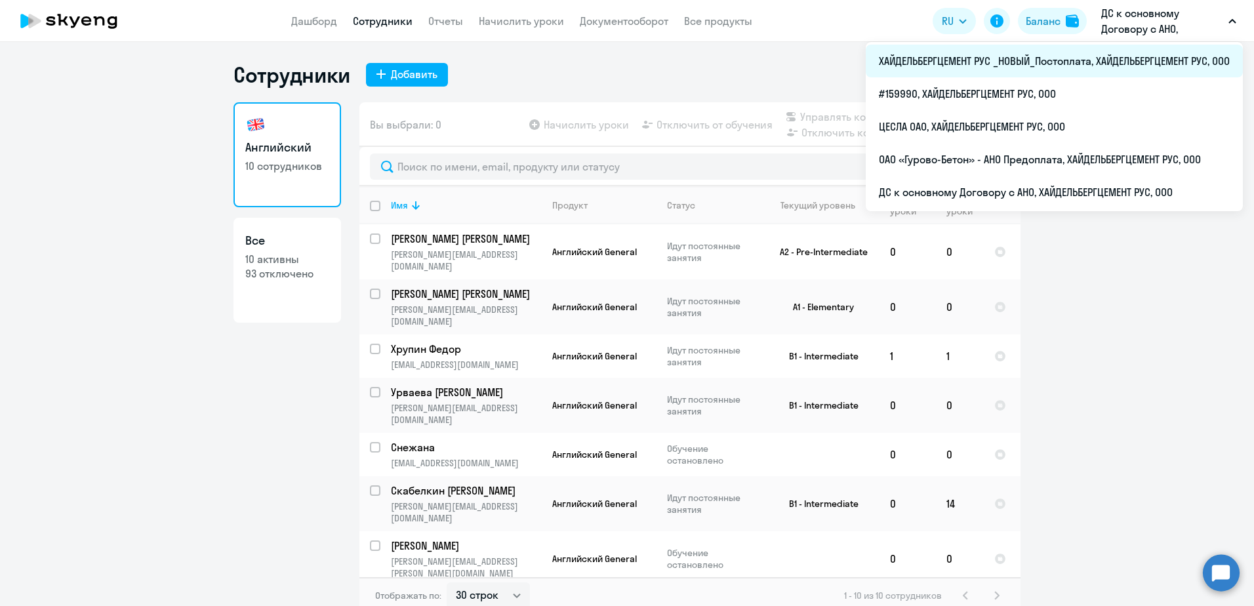 The image size is (1254, 606). Describe the element at coordinates (1072, 21) in the screenshot. I see `img: balance` at that location.